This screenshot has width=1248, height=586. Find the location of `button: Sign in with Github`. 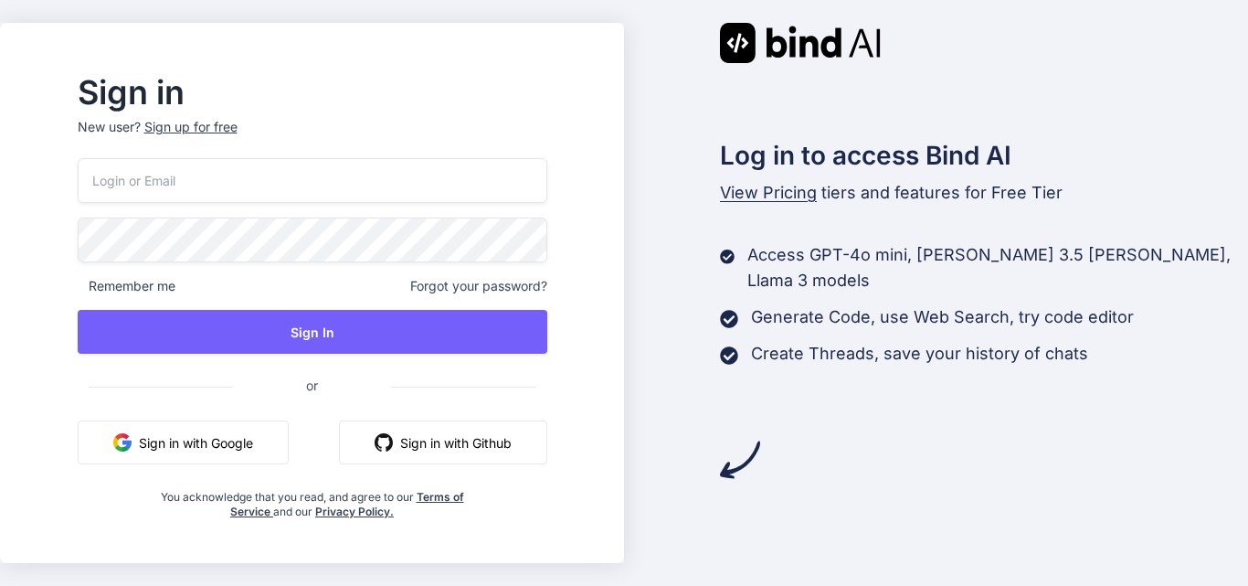

button: Sign in with Github is located at coordinates (443, 442).